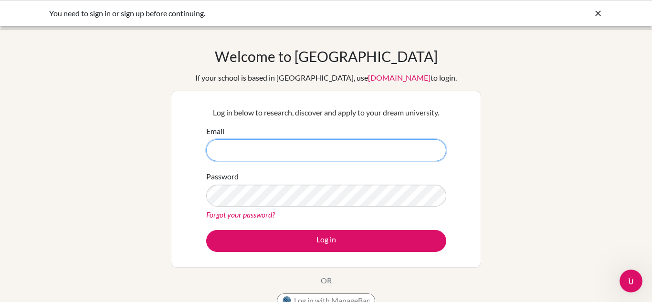 The height and width of the screenshot is (302, 652). Describe the element at coordinates (255, 13) in the screenshot. I see `div: You need to sign in or sign up before continuing.` at that location.